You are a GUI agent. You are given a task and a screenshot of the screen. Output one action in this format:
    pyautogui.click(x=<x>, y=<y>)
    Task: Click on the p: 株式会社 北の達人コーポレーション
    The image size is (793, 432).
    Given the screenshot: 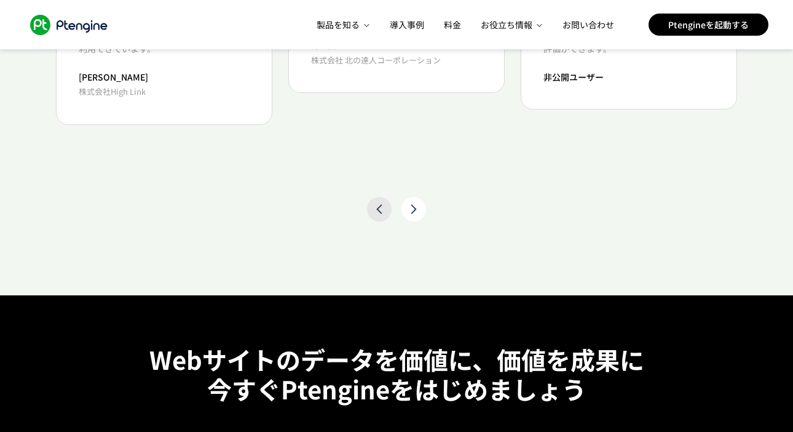 What is the action you would take?
    pyautogui.click(x=376, y=60)
    